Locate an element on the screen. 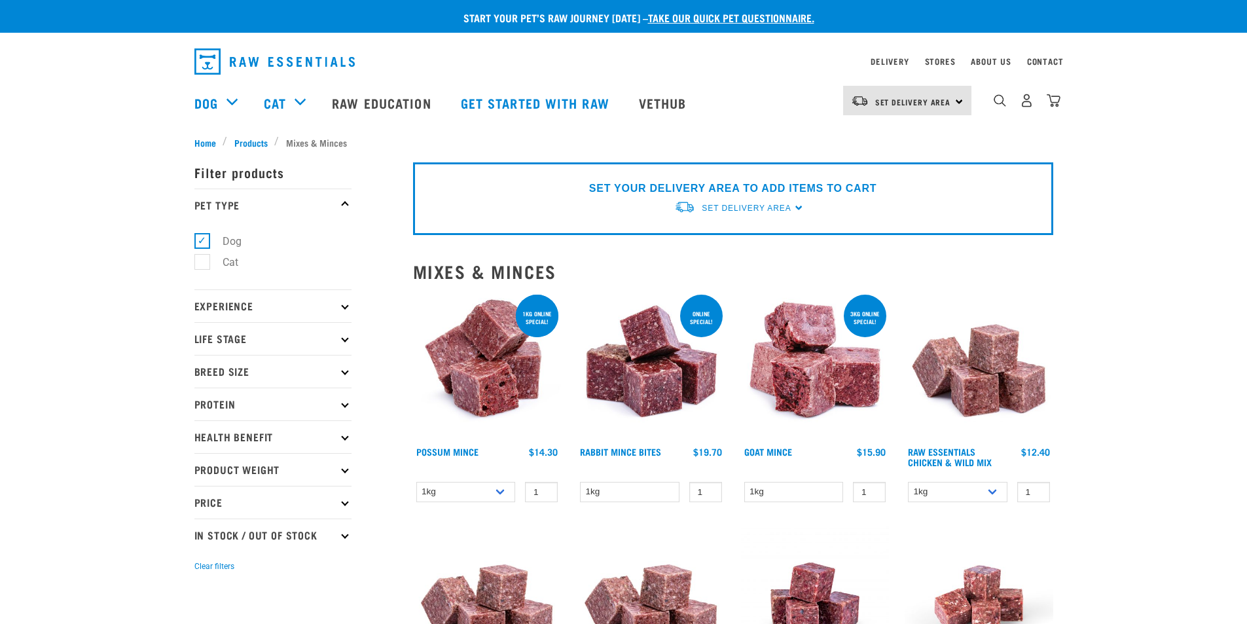  p: Life Stage is located at coordinates (273, 338).